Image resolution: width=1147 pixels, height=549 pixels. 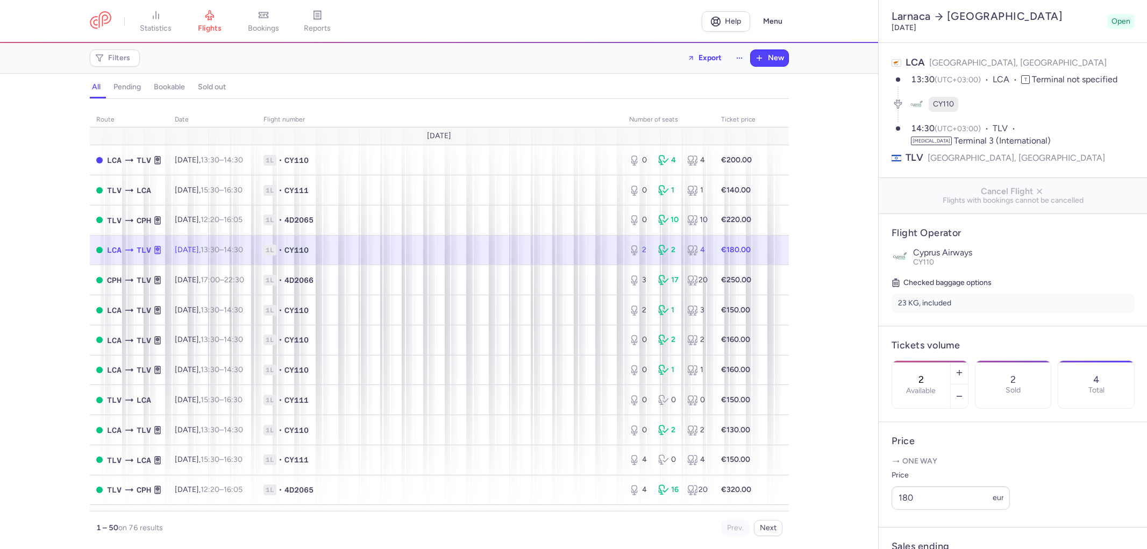 What do you see at coordinates (1013, 380) in the screenshot?
I see `p: 2` at bounding box center [1013, 380].